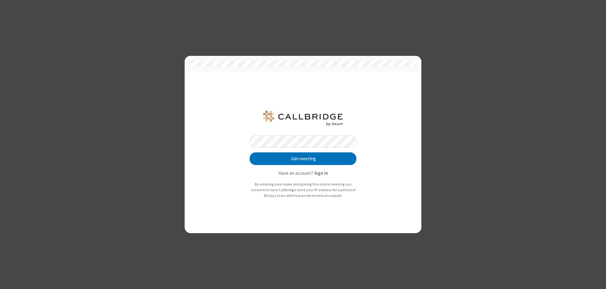 The height and width of the screenshot is (289, 606). Describe the element at coordinates (303, 118) in the screenshot. I see `img: QA Selenium DO NOT DELETE OR CHANGE` at that location.